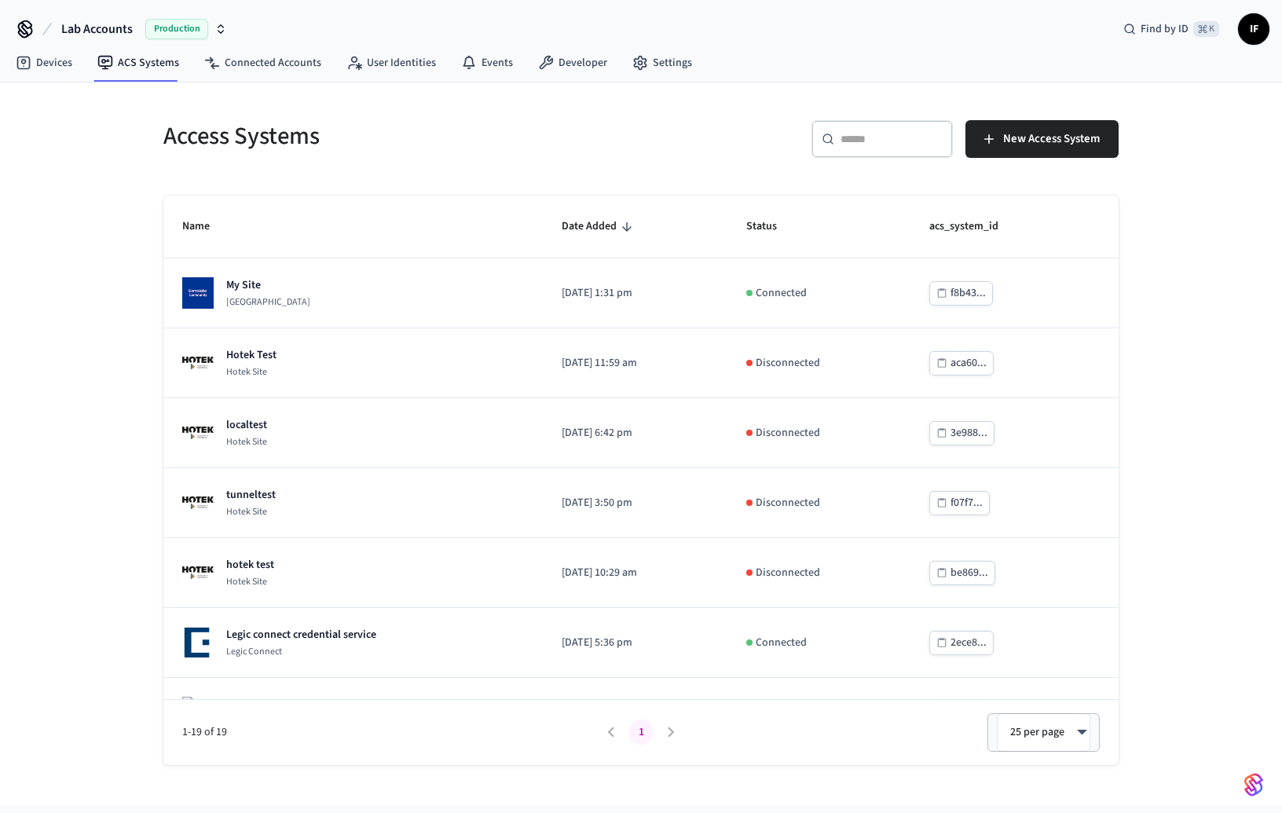 This screenshot has width=1282, height=813. What do you see at coordinates (301, 635) in the screenshot?
I see `p: Legic connect credential service` at bounding box center [301, 635].